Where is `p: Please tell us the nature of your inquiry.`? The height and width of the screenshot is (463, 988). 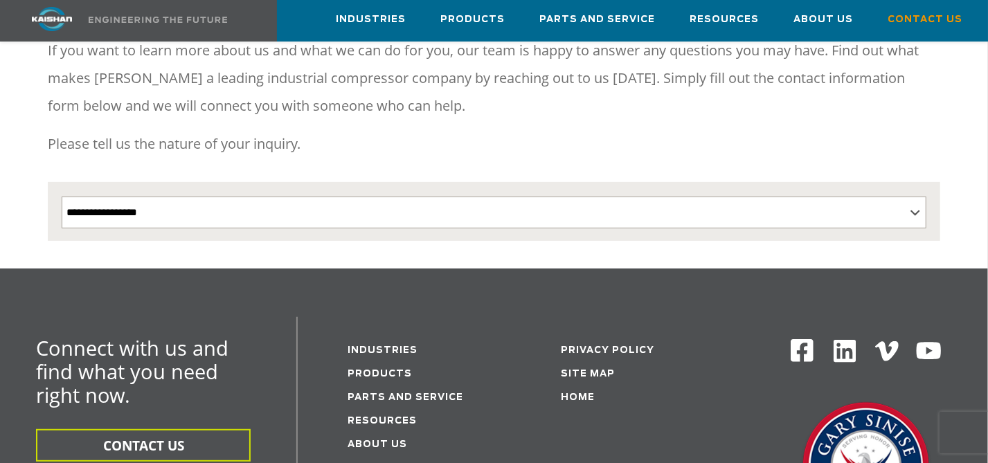
p: Please tell us the nature of your inquiry. is located at coordinates (494, 144).